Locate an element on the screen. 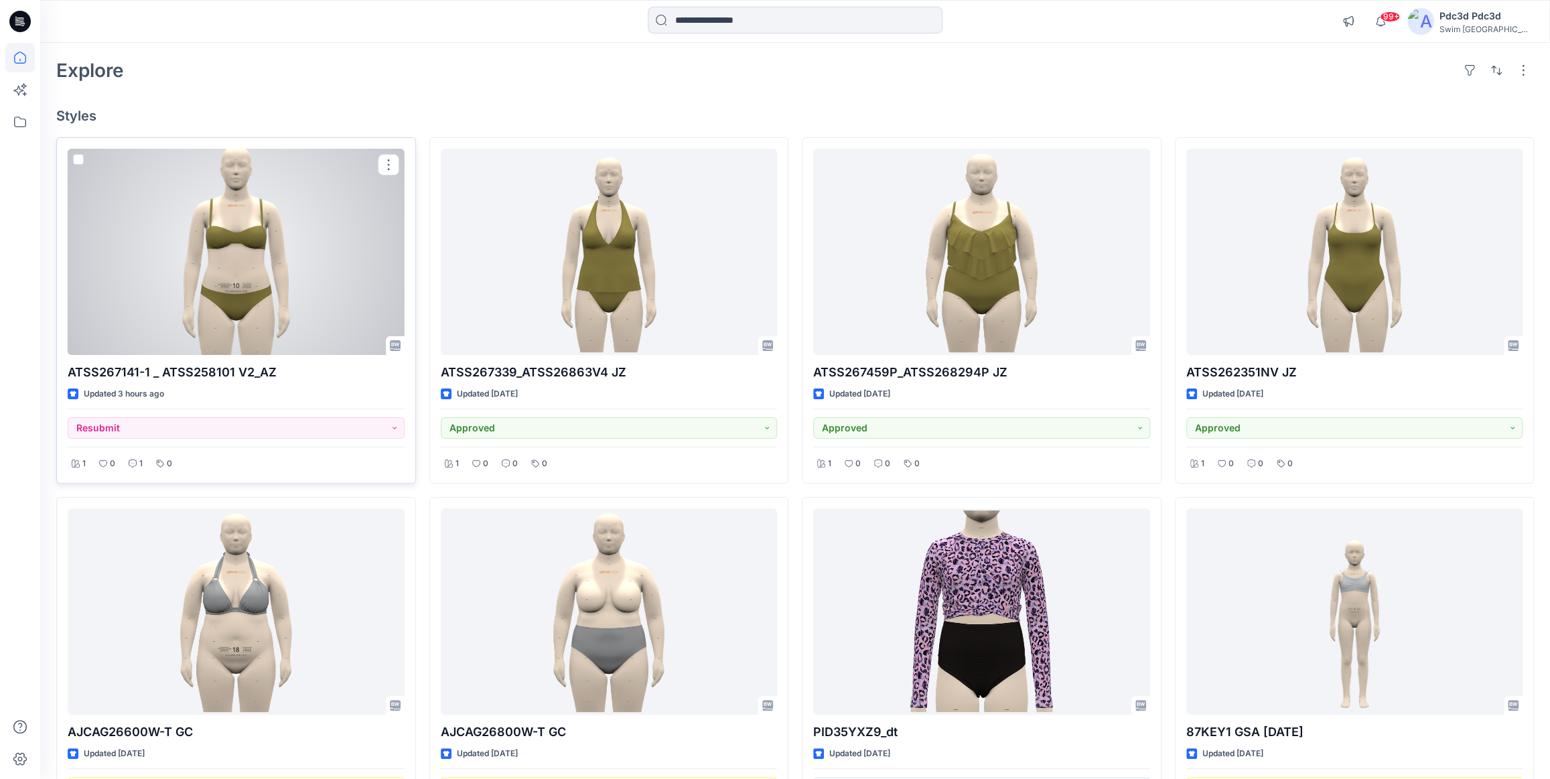  a: ATSS267339_ATSS26863V4 JZ is located at coordinates (609, 252).